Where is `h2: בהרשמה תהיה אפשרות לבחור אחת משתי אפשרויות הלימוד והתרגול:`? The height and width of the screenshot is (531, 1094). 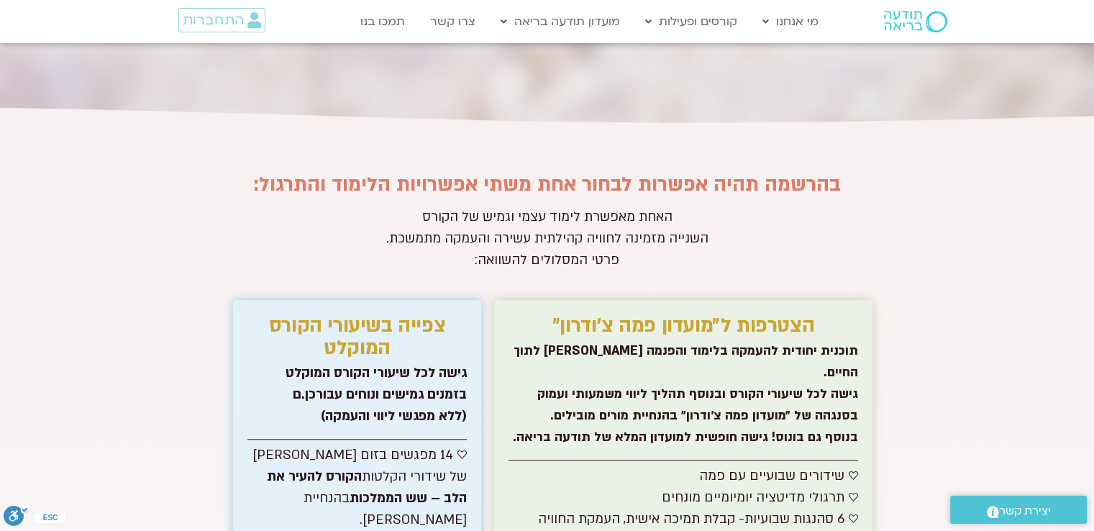 h2: בהרשמה תהיה אפשרות לבחור אחת משתי אפשרויות הלימוד והתרגול: is located at coordinates (547, 184).